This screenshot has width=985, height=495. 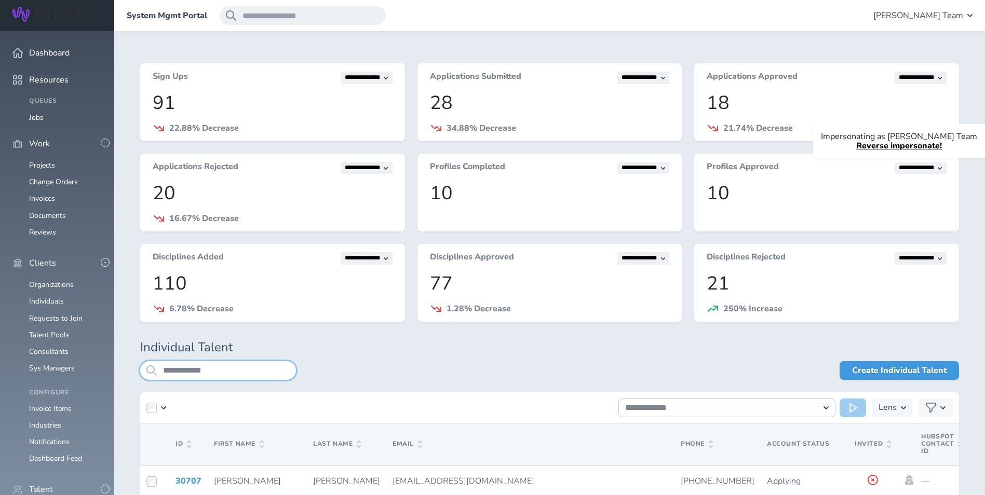 What do you see at coordinates (909, 480) in the screenshot?
I see `a: Impersonate` at bounding box center [909, 480].